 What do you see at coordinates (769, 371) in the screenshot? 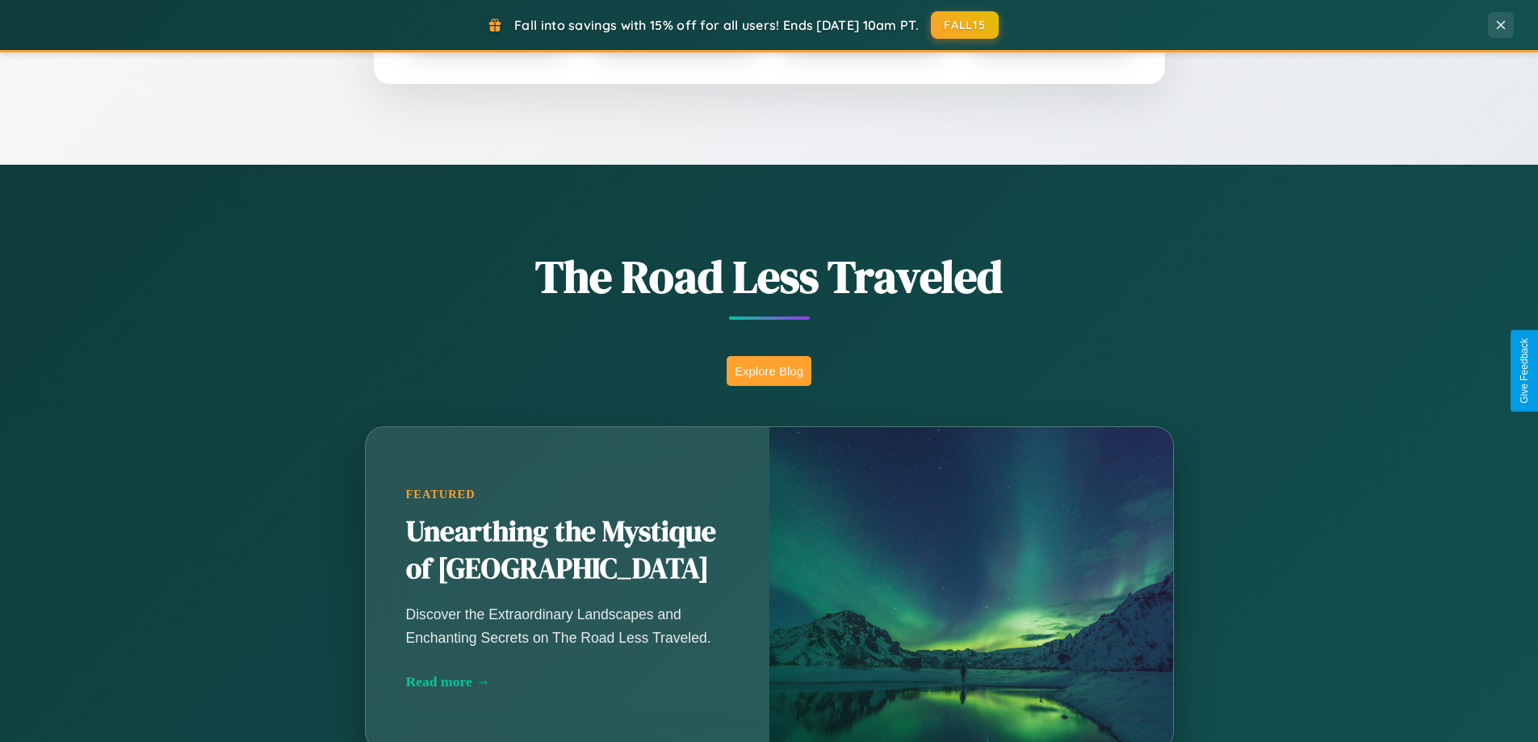
I see `button: Explore Blog` at bounding box center [769, 371].